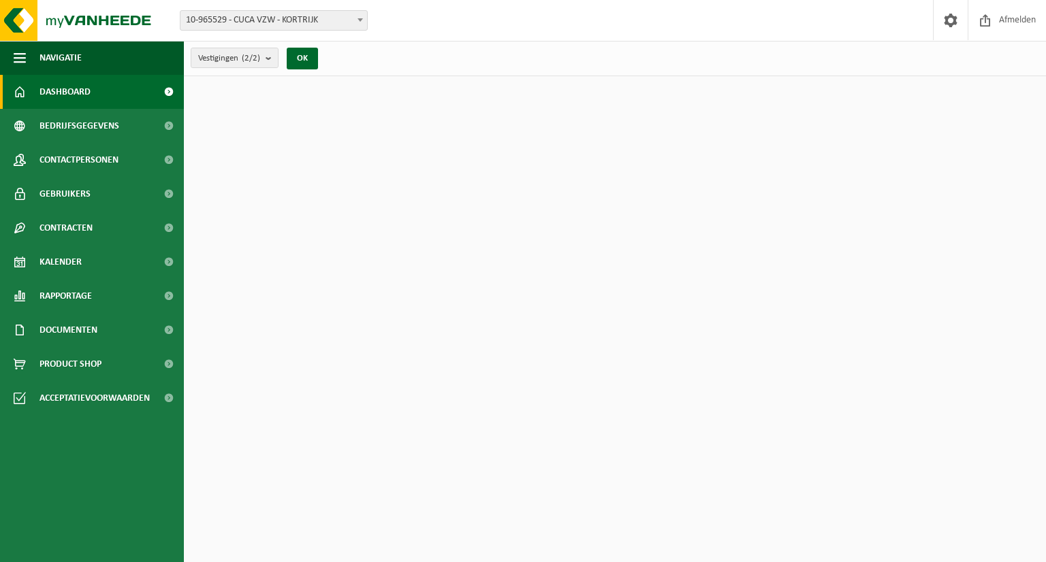 The image size is (1046, 562). What do you see at coordinates (229, 59) in the screenshot?
I see `span: Vestigingen` at bounding box center [229, 59].